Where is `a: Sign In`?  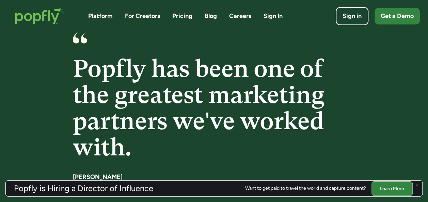 a: Sign In is located at coordinates (273, 16).